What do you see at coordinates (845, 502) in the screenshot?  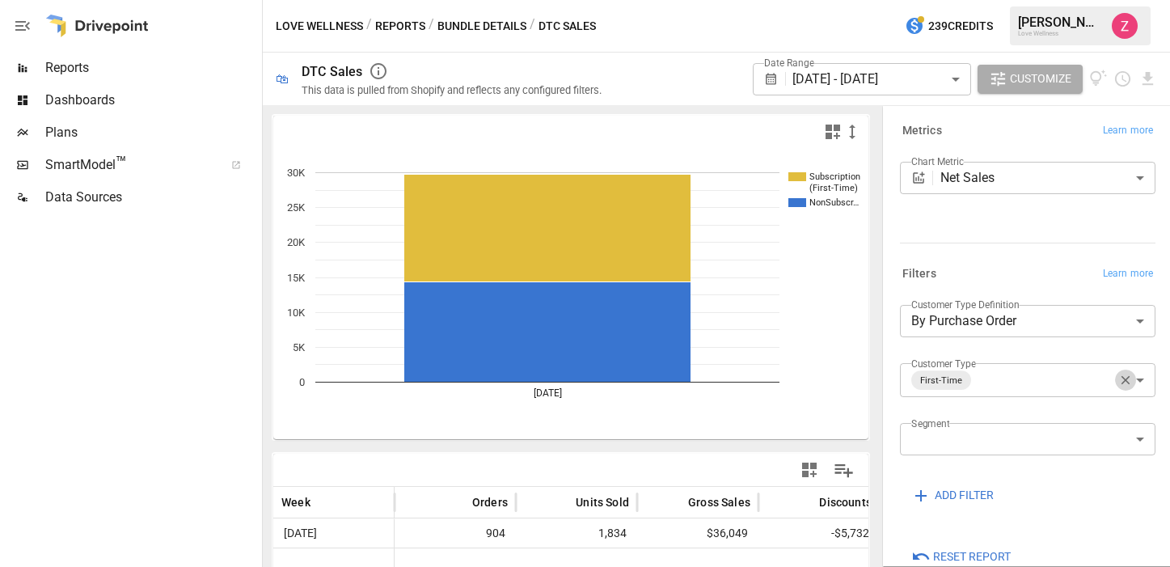 I see `span: Discounts` at bounding box center [845, 502].